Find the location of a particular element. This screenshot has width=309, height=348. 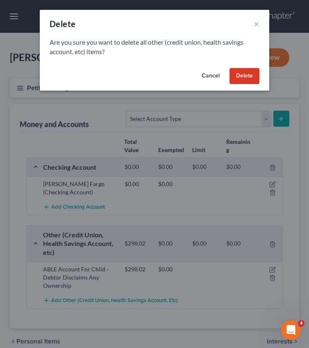

button: Delete is located at coordinates (244, 76).